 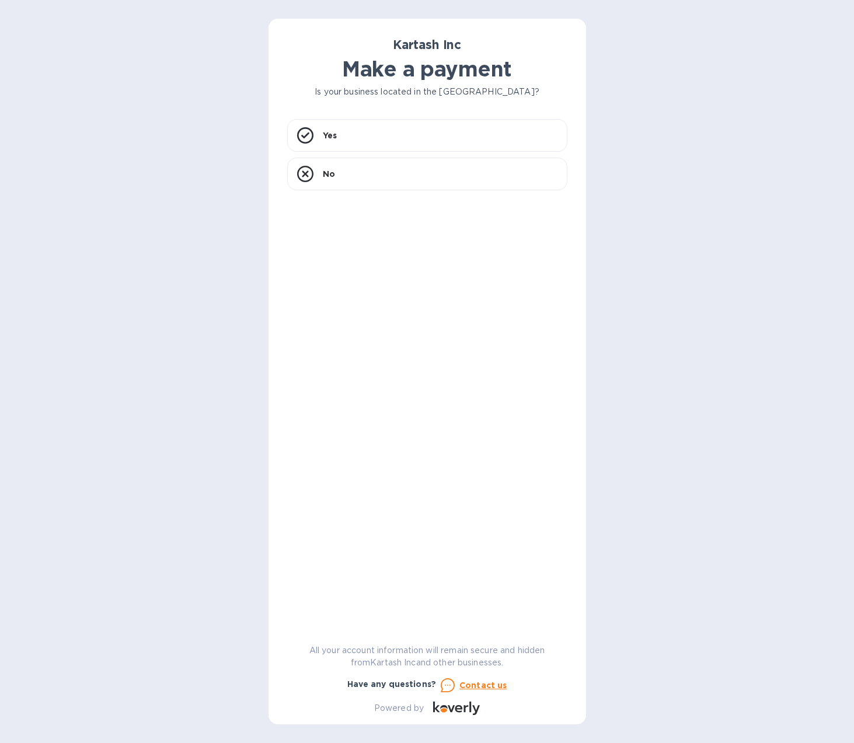 I want to click on p: No, so click(x=329, y=174).